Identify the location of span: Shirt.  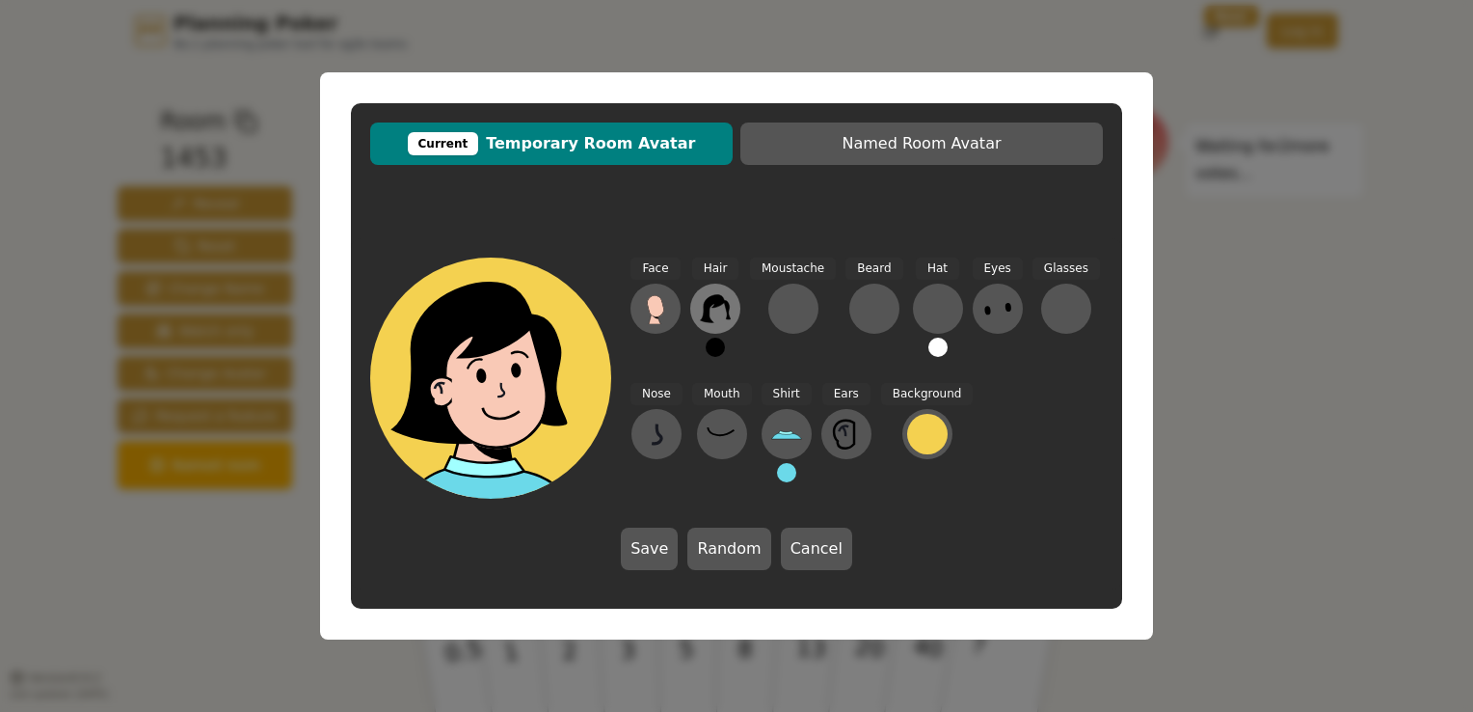
(787, 393).